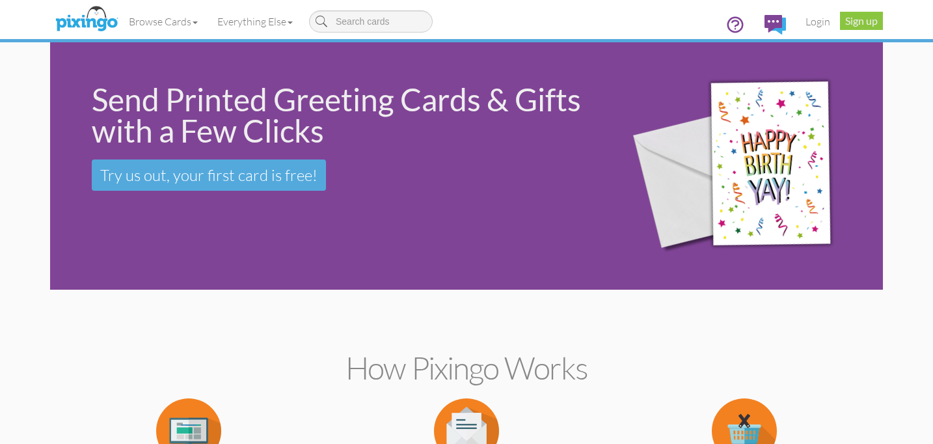  What do you see at coordinates (467, 368) in the screenshot?
I see `h2: How Pixingo works` at bounding box center [467, 368].